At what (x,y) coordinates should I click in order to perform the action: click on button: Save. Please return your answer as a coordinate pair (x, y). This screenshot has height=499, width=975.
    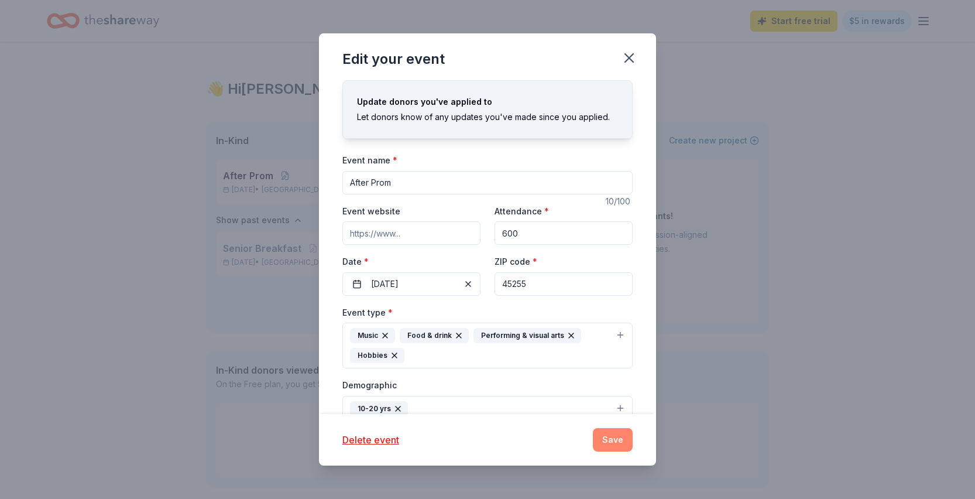
    Looking at the image, I should click on (613, 440).